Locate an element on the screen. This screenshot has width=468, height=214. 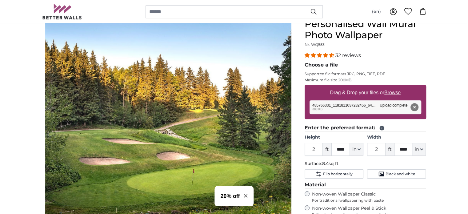
h1: Personalised Wall Mural Photo Wallpaper is located at coordinates (365, 30).